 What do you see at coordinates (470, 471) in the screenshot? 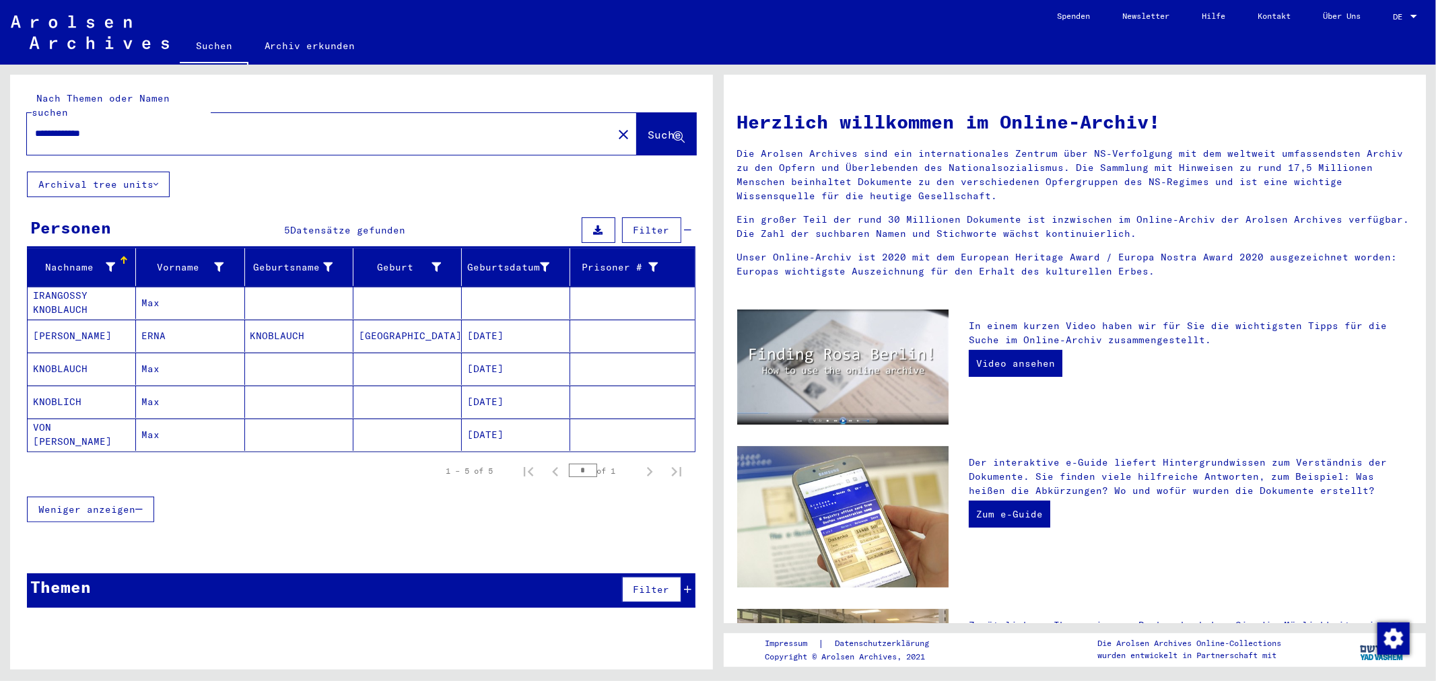
I see `div: 1 – 5 of 5` at bounding box center [470, 471].